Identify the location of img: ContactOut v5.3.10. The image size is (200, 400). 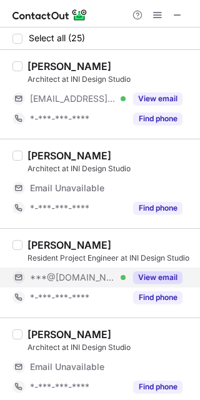
(50, 15).